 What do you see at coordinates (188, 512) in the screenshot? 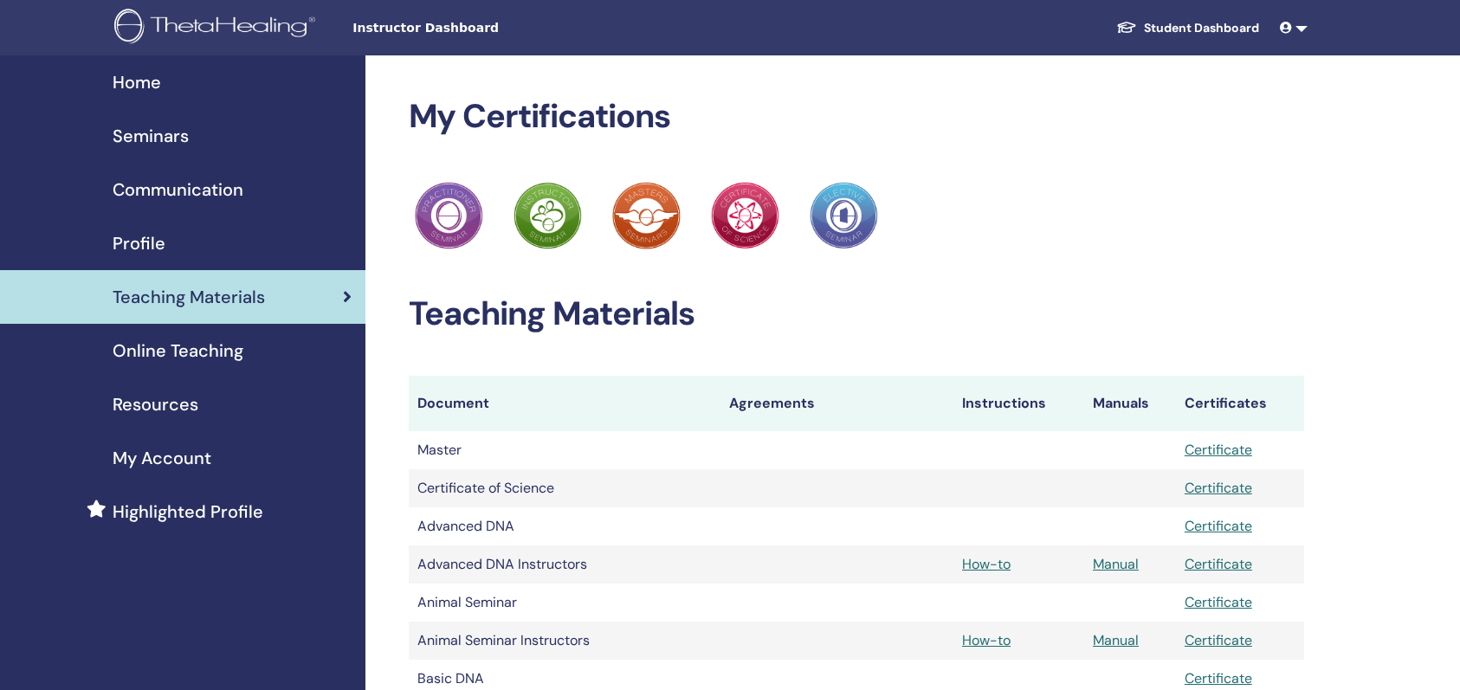
I see `span: Highlighted Profile` at bounding box center [188, 512].